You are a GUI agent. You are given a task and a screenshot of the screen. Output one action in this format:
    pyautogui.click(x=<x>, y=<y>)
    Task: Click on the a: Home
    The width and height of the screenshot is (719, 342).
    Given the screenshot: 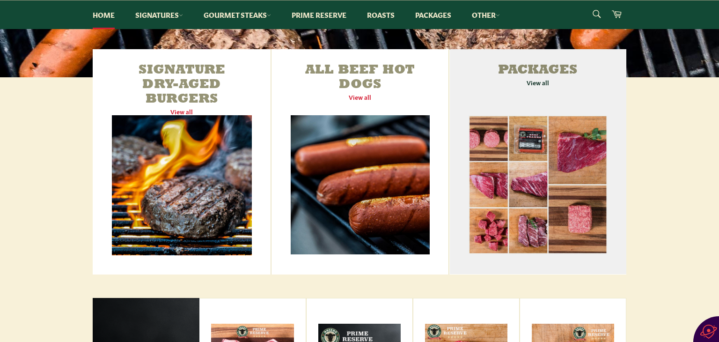 What is the action you would take?
    pyautogui.click(x=103, y=15)
    